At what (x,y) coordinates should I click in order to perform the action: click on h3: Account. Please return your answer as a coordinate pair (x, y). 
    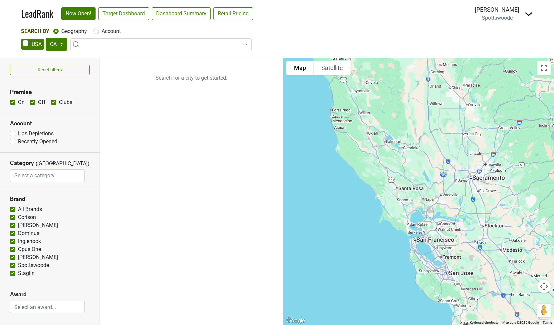
    Looking at the image, I should click on (50, 123).